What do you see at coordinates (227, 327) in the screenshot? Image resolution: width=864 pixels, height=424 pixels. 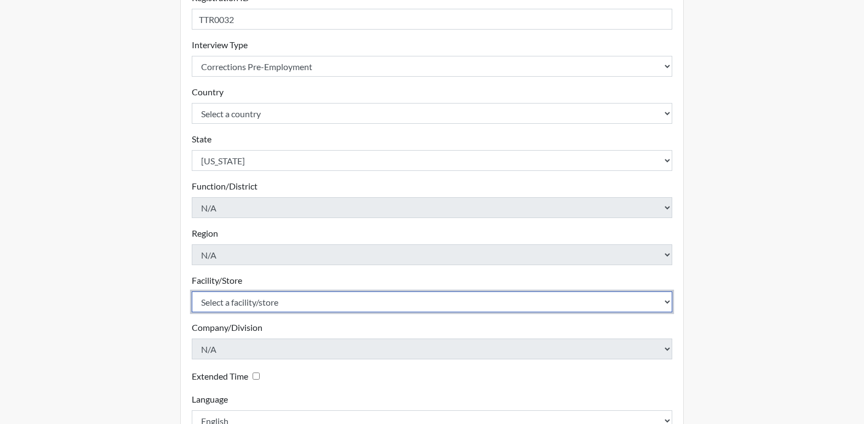 I see `label: Company/Division` at bounding box center [227, 327].